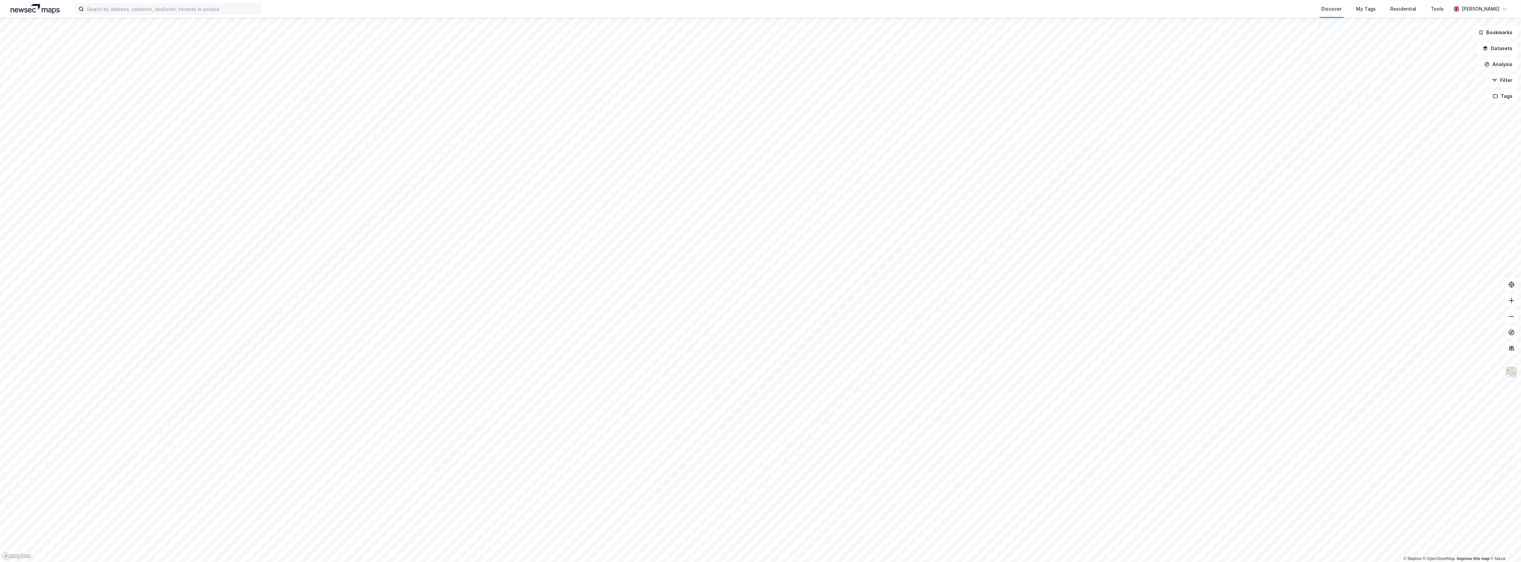 The image size is (1521, 562). Describe the element at coordinates (1437, 9) in the screenshot. I see `div: Tools` at that location.